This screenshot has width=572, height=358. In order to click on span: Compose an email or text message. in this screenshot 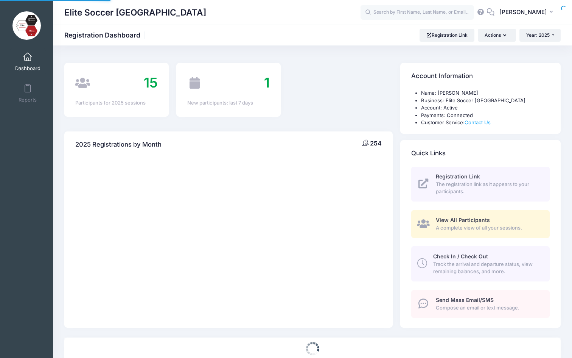, I will do `click(489, 308)`.